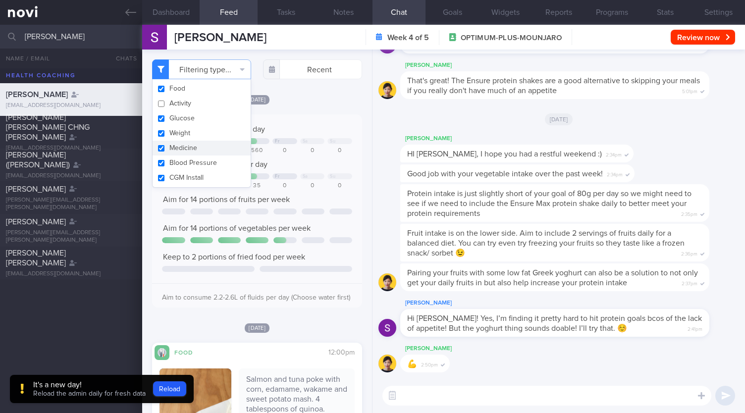 The image size is (745, 413). Describe the element at coordinates (202, 103) in the screenshot. I see `button: Activity` at that location.